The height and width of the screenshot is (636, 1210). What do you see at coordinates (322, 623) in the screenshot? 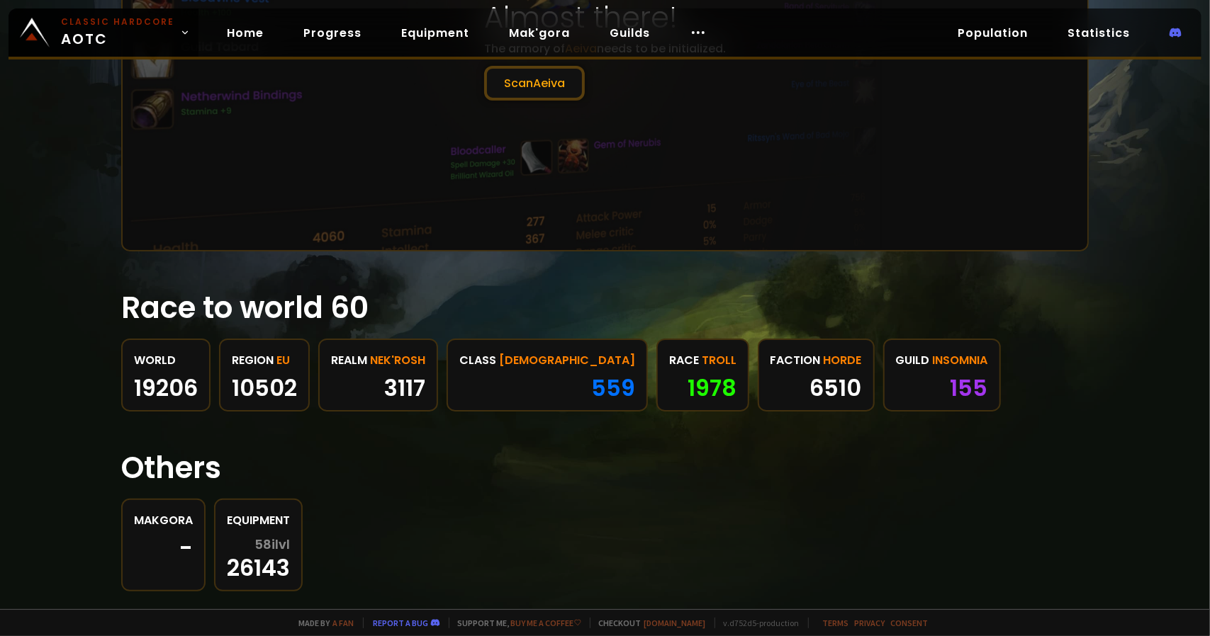
I see `span: Made by` at bounding box center [322, 623].